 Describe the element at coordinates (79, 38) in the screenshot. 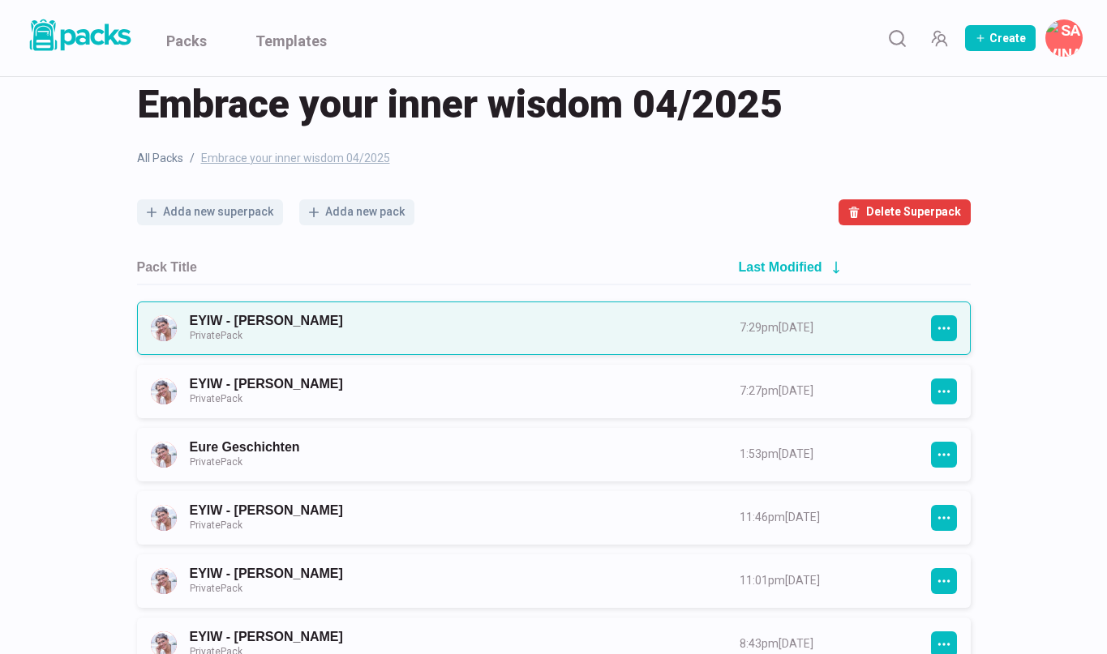

I see `a: Packs logo` at that location.